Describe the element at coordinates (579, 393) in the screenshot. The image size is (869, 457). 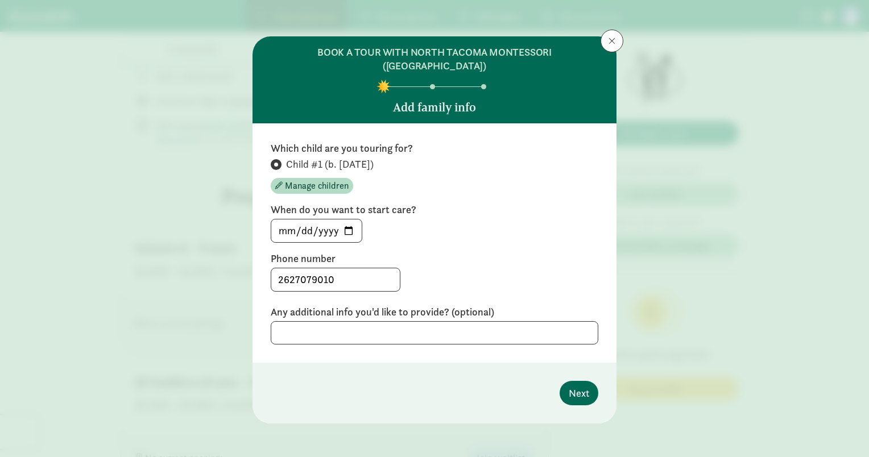
I see `span: Next` at that location.